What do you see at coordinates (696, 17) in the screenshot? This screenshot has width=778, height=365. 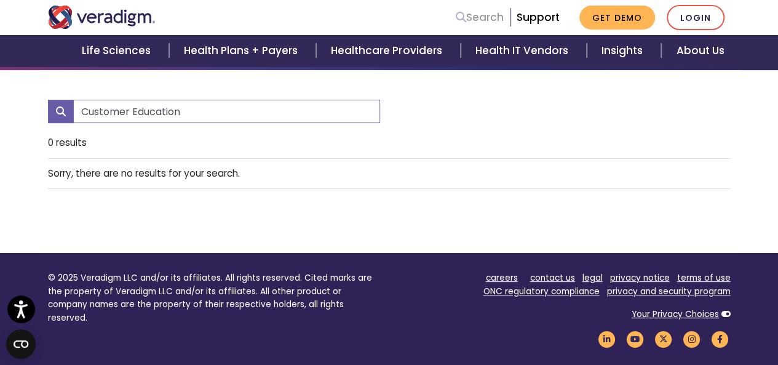 I see `a: Login` at bounding box center [696, 17].